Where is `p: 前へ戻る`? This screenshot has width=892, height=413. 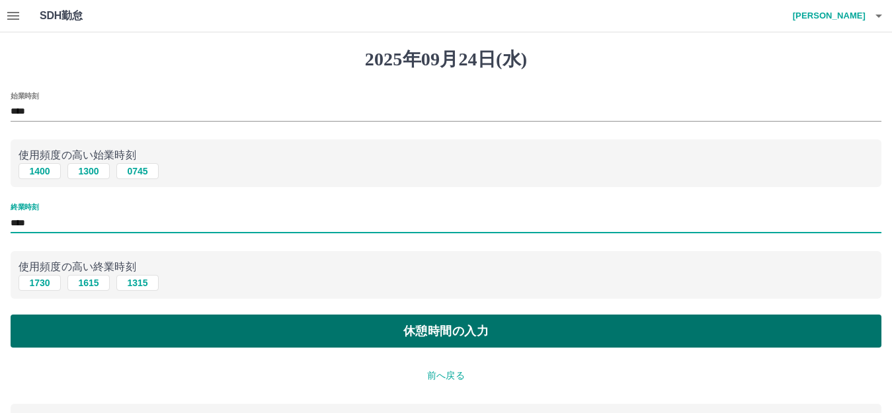
p: 前へ戻る is located at coordinates (446, 376).